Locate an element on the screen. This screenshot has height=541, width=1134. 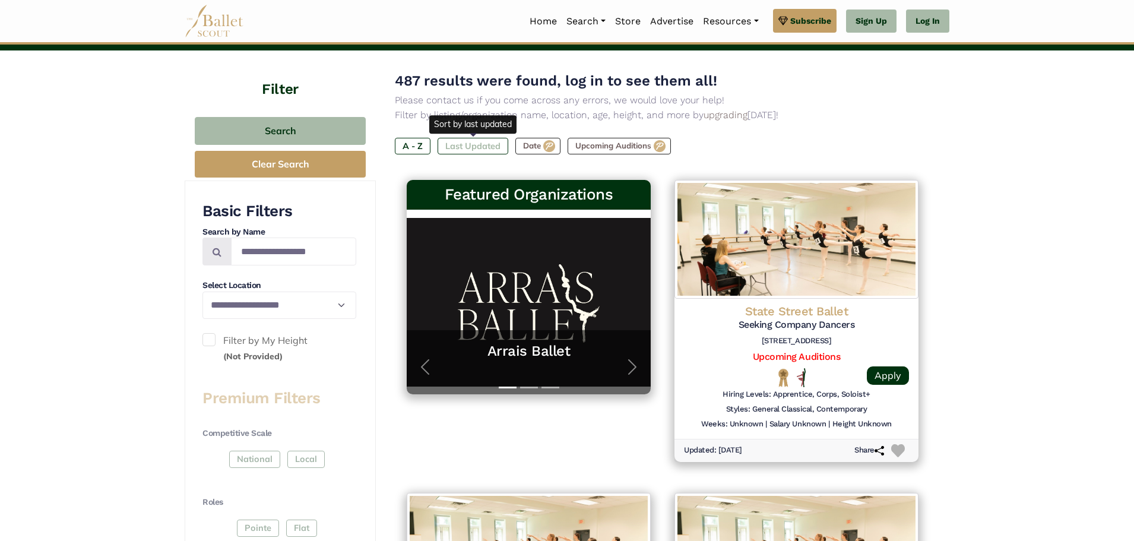
h6: Weeks: Unknown is located at coordinates (732, 424).